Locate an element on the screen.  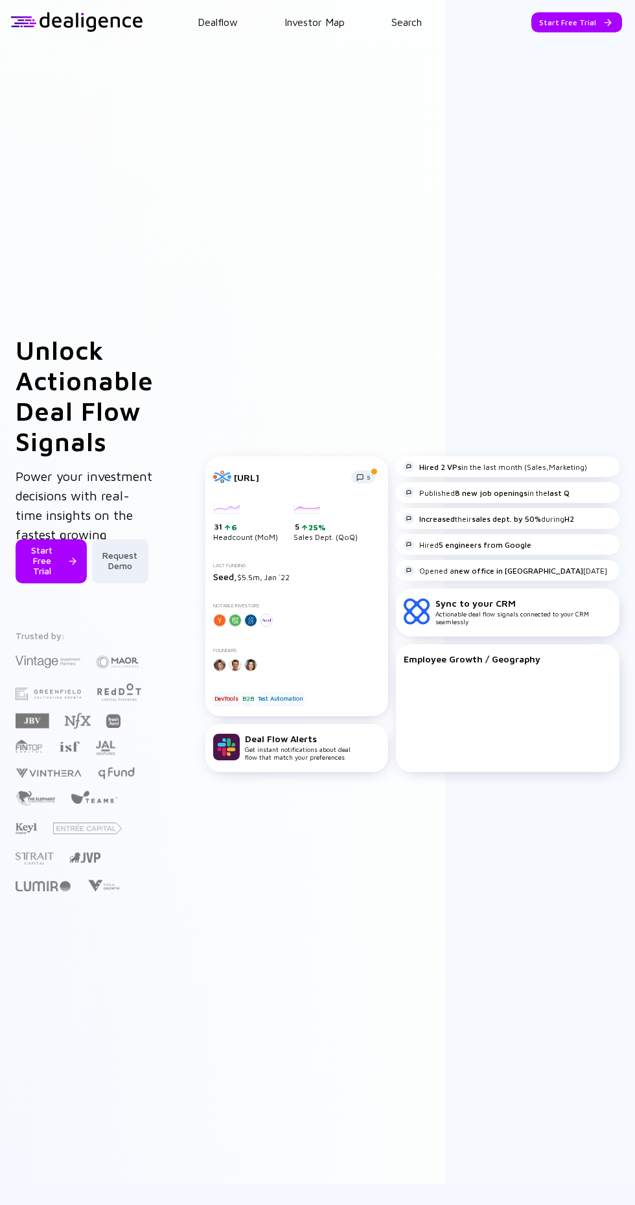
div: Get instant notifications about deal flow that match your preferences is located at coordinates (297, 746).